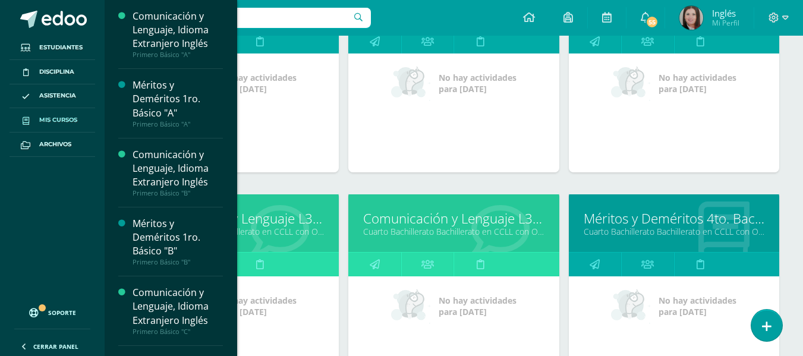  I want to click on div: Primero Básico "C", so click(178, 332).